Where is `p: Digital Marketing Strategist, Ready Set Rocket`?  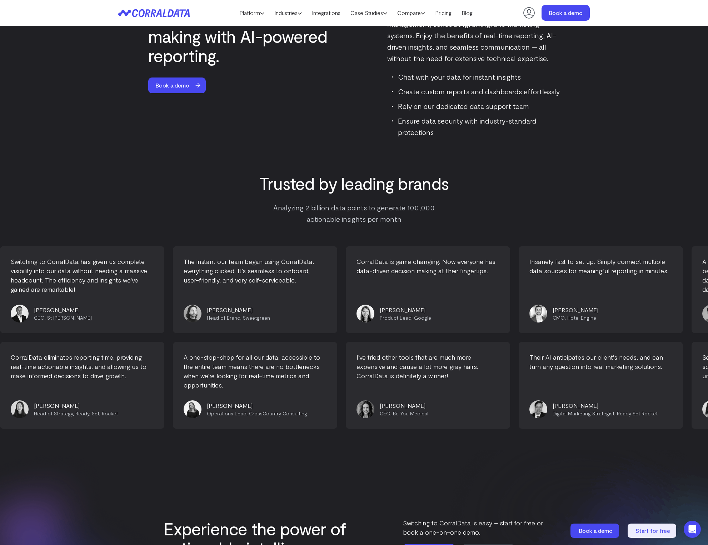
p: Digital Marketing Strategist, Ready Set Rocket is located at coordinates (613, 414).